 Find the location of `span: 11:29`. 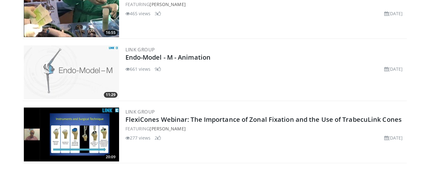

span: 11:29 is located at coordinates (111, 95).